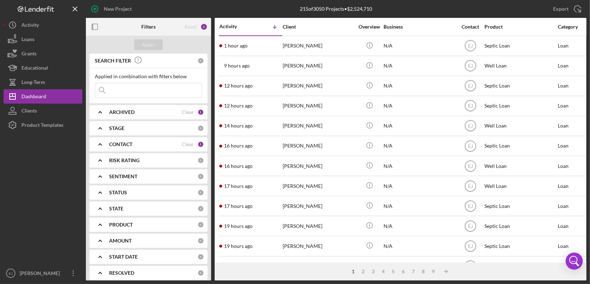 This screenshot has width=590, height=284. Describe the element at coordinates (34, 97) in the screenshot. I see `div: Dashboard` at that location.